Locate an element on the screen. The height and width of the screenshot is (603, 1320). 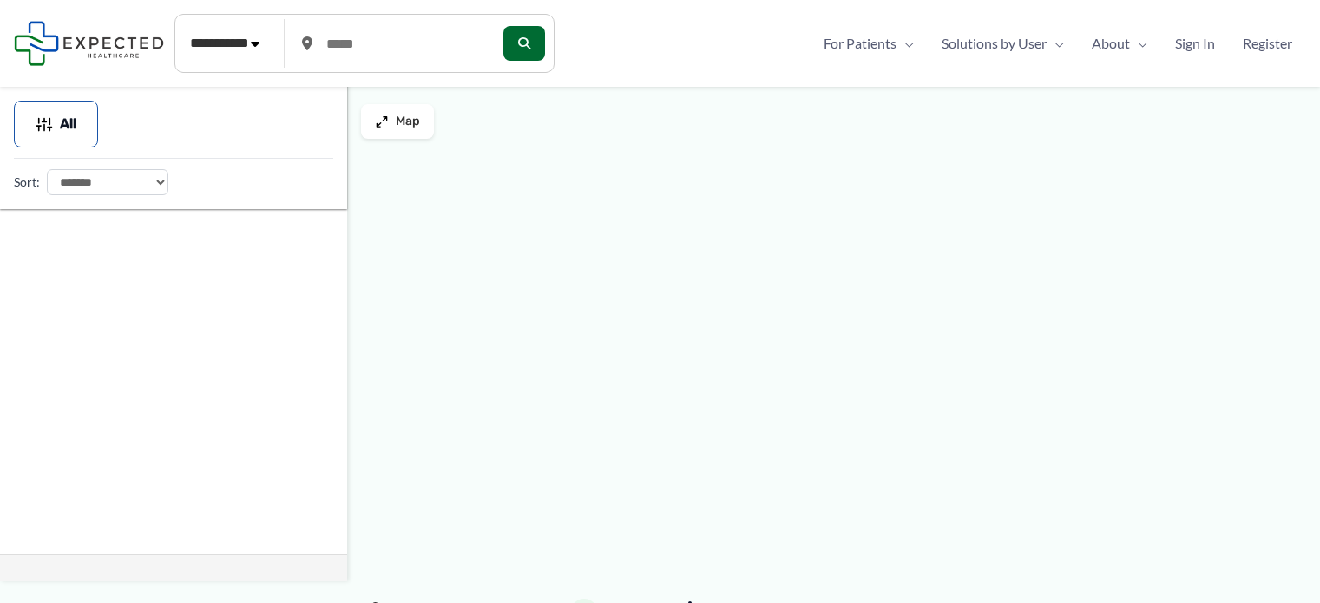
span: Sign In is located at coordinates (1195, 43).